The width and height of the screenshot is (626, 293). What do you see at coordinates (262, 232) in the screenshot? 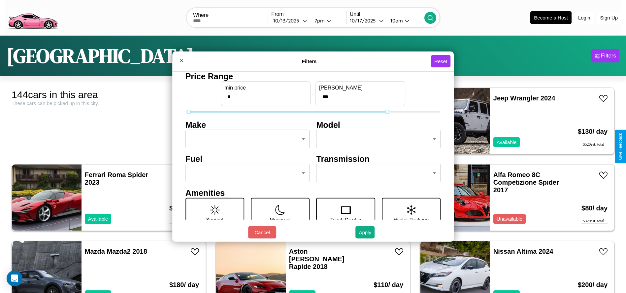
I see `button: Cancel` at bounding box center [262, 232].